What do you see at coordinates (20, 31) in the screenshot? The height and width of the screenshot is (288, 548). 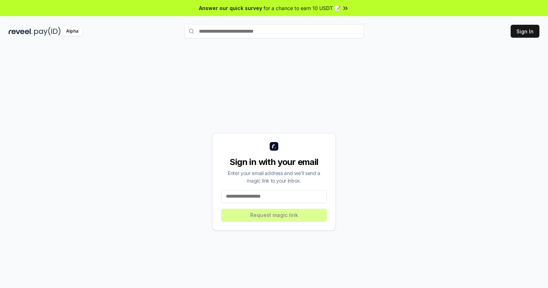 I see `img: reveel_dark` at bounding box center [20, 31].